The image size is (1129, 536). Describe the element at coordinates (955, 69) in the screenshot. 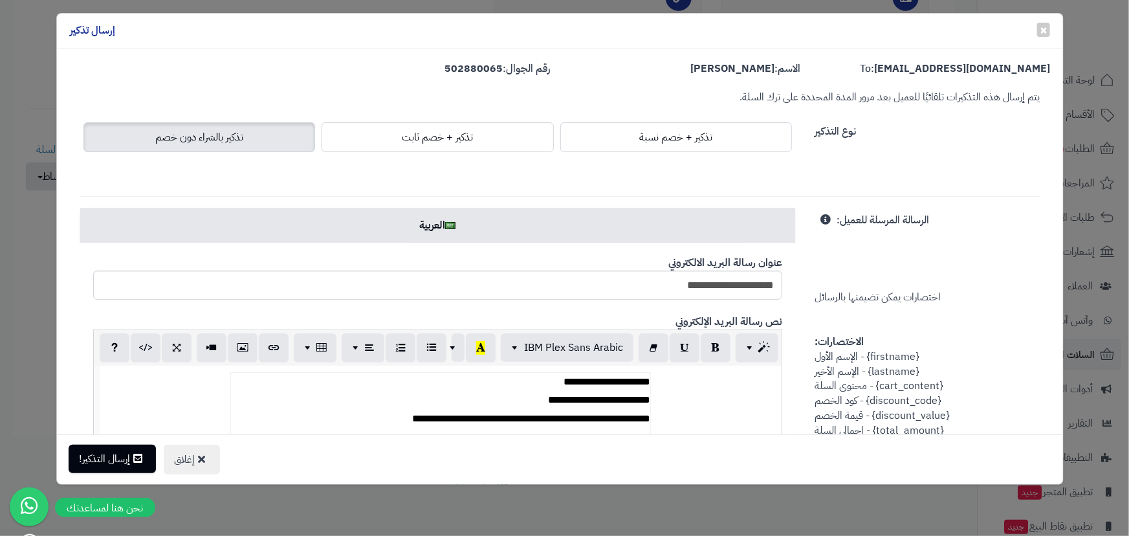

I see `label: To:` at that location.